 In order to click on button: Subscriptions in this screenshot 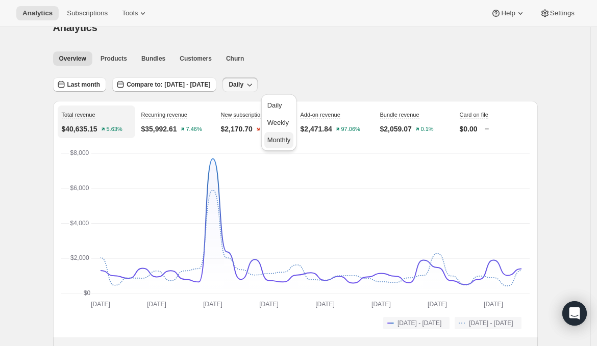, I will do `click(87, 13)`.